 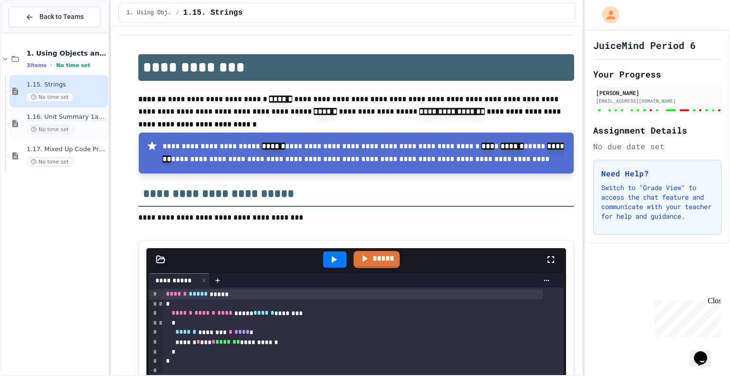 What do you see at coordinates (37, 65) in the screenshot?
I see `span: 3 items` at bounding box center [37, 65].